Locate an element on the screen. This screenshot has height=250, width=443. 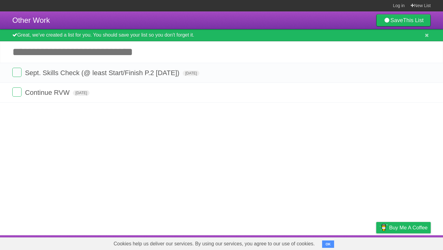
a: Developers is located at coordinates (327, 242).